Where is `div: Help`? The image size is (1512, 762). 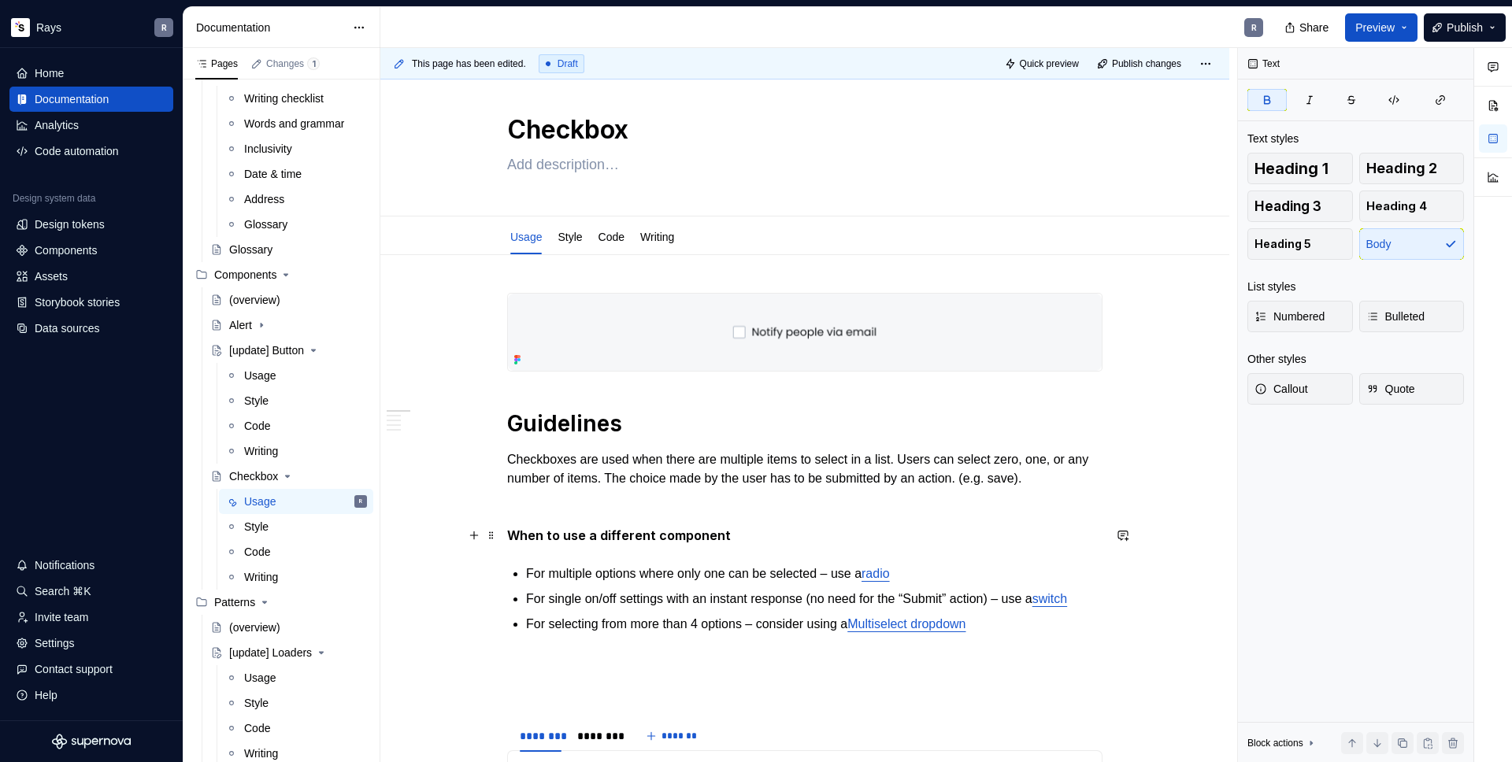
div: Help is located at coordinates (46, 695).